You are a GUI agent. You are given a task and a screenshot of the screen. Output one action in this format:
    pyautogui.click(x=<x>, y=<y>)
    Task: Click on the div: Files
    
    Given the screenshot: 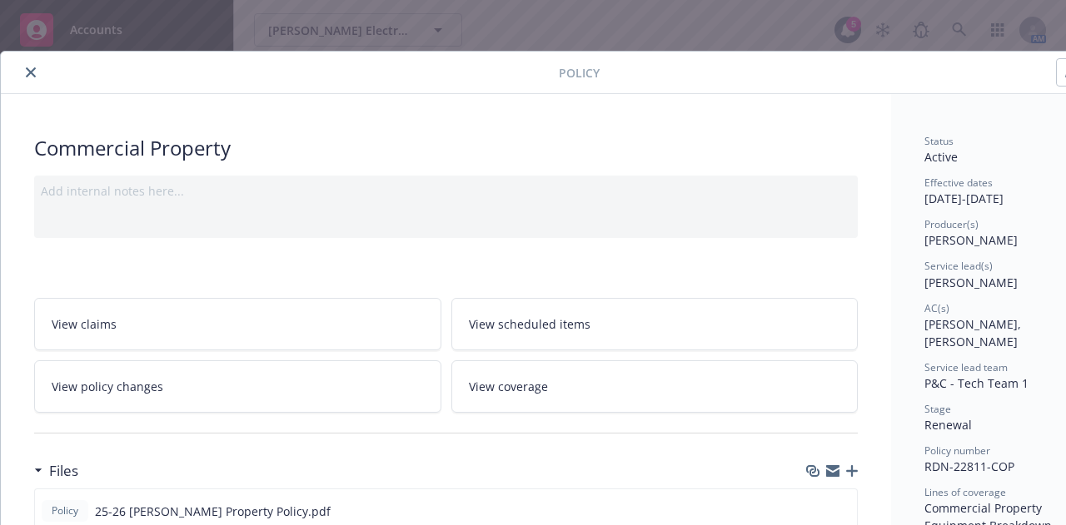 What is the action you would take?
    pyautogui.click(x=56, y=471)
    